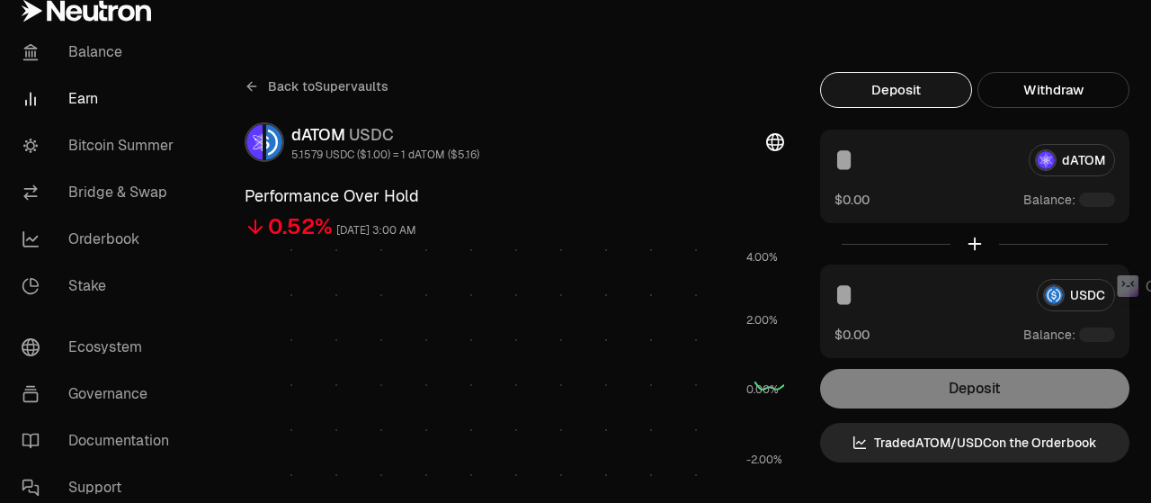 The image size is (1151, 503). What do you see at coordinates (328, 86) in the screenshot?
I see `span: Back to Supervaults` at bounding box center [328, 86].